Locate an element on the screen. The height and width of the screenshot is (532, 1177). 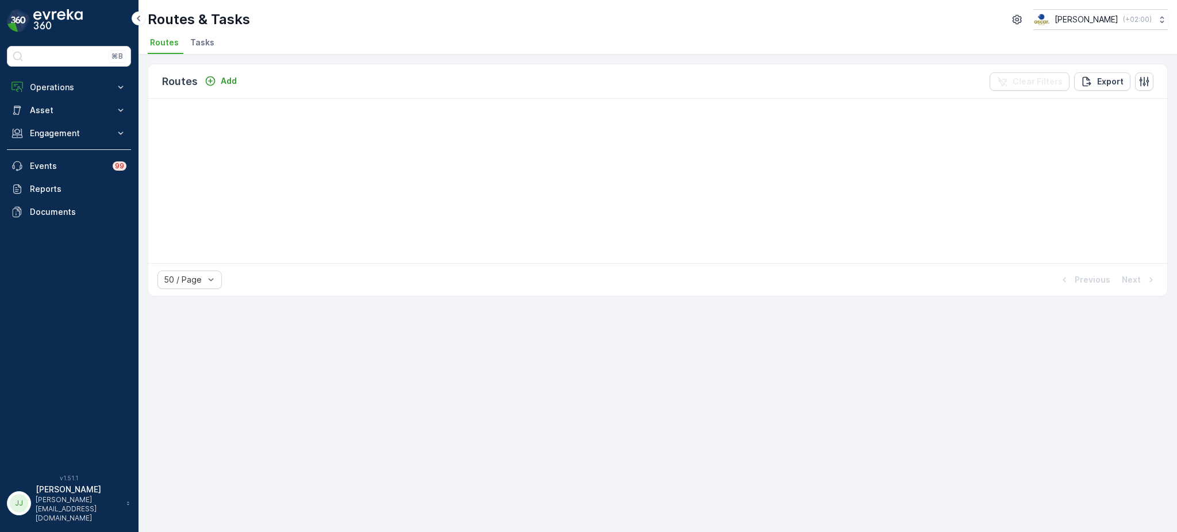
span: Tasks is located at coordinates (202, 43).